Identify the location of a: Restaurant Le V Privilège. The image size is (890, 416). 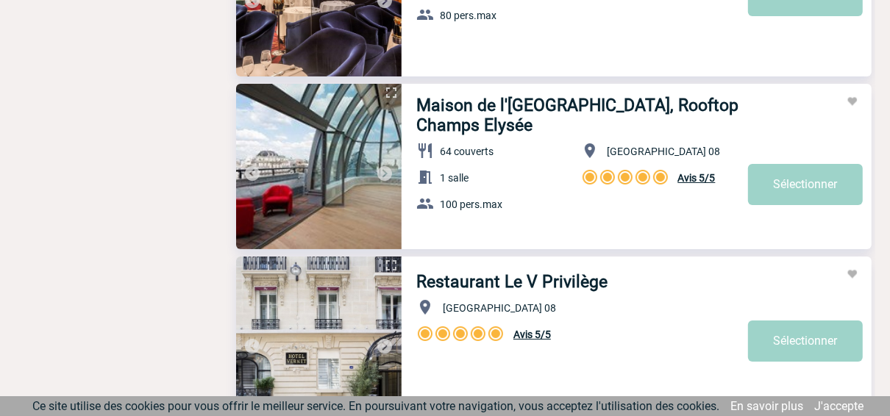
(512, 282).